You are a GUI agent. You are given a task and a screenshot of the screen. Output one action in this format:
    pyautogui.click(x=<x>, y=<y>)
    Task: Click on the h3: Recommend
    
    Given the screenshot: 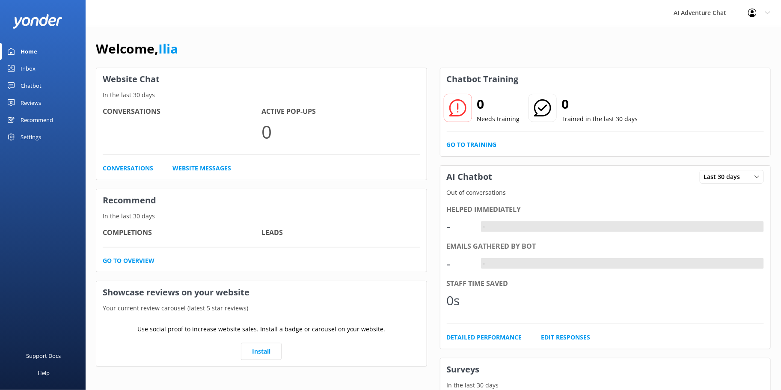 What is the action you would take?
    pyautogui.click(x=262, y=200)
    